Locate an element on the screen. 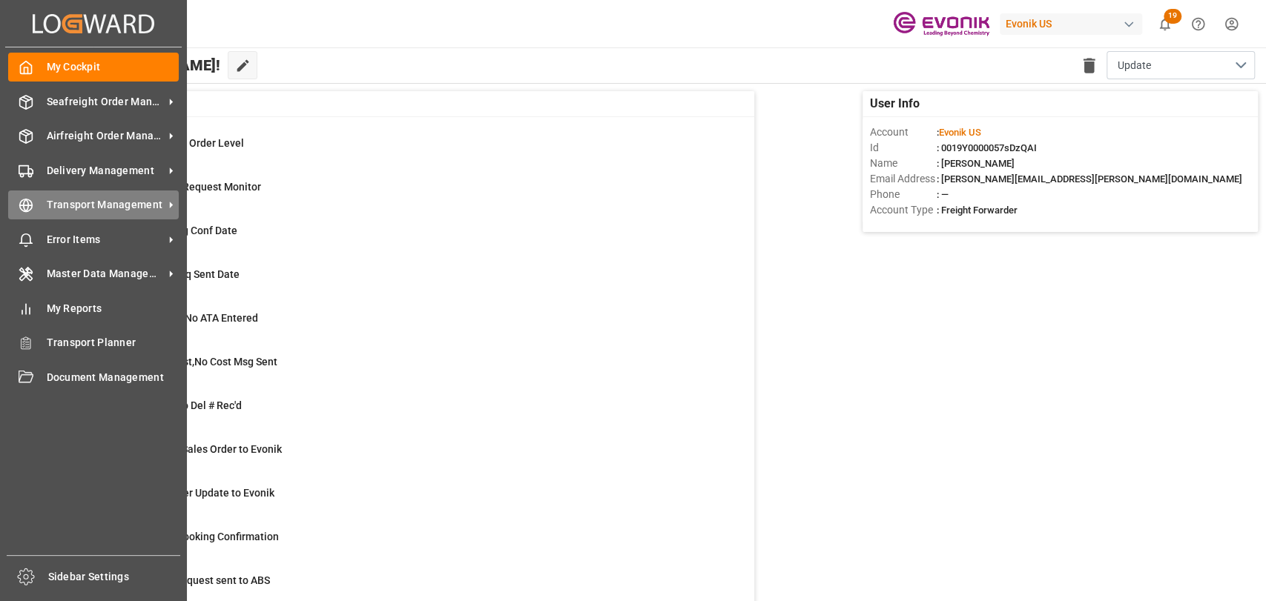  a: 0MOT Missing at Order LevelSales Order-IVPO is located at coordinates (406, 151).